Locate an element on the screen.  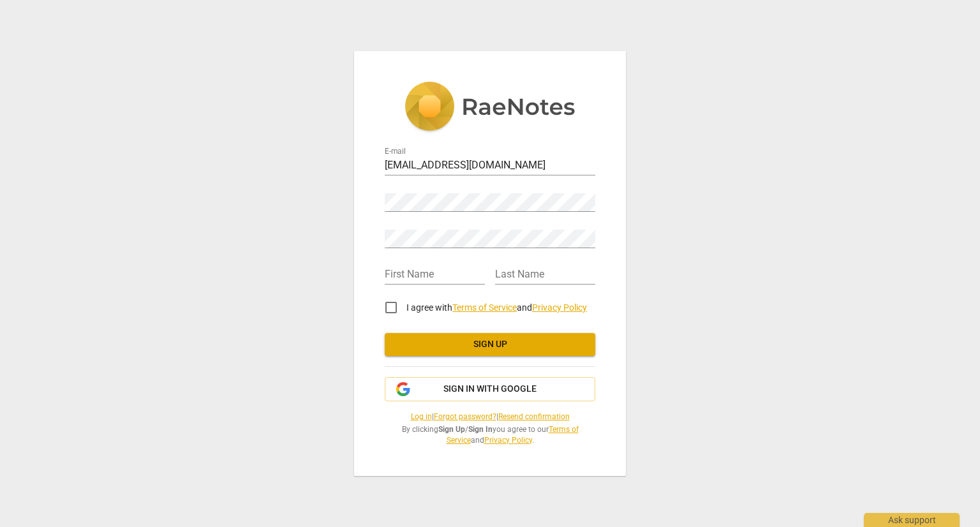
span: Sign in with Google is located at coordinates (490, 389).